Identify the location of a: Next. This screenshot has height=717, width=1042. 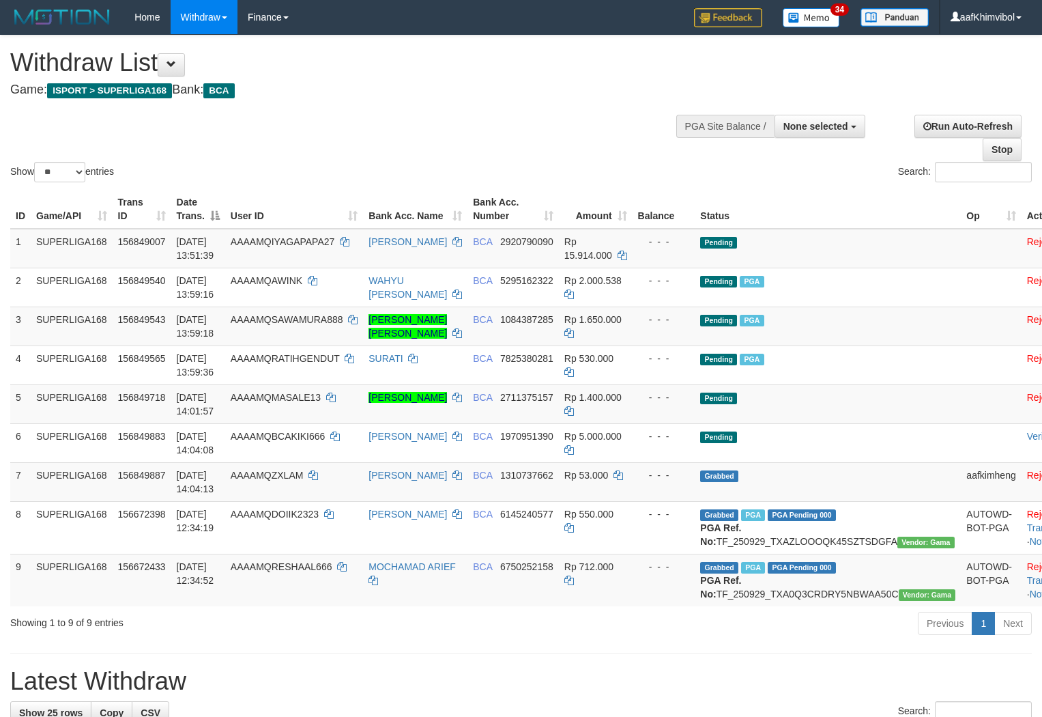
(1013, 623).